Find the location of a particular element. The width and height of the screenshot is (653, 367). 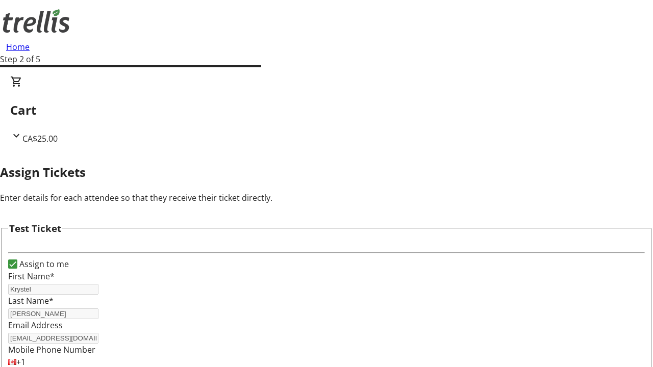

label: Assign to me is located at coordinates (43, 264).